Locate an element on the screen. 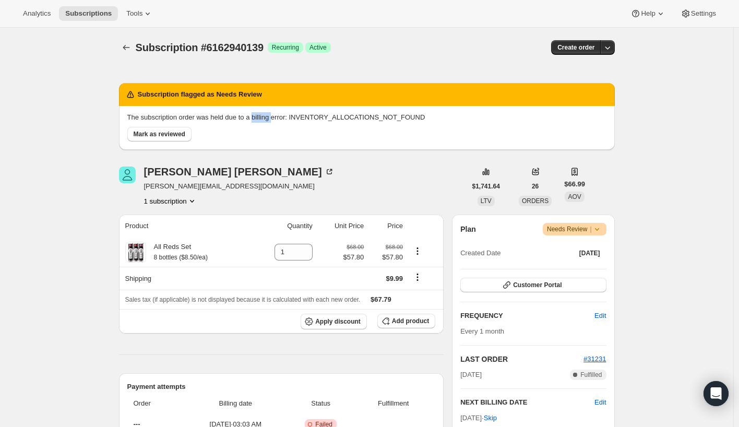  h2: Subscription flagged as Needs Review is located at coordinates (200, 94).